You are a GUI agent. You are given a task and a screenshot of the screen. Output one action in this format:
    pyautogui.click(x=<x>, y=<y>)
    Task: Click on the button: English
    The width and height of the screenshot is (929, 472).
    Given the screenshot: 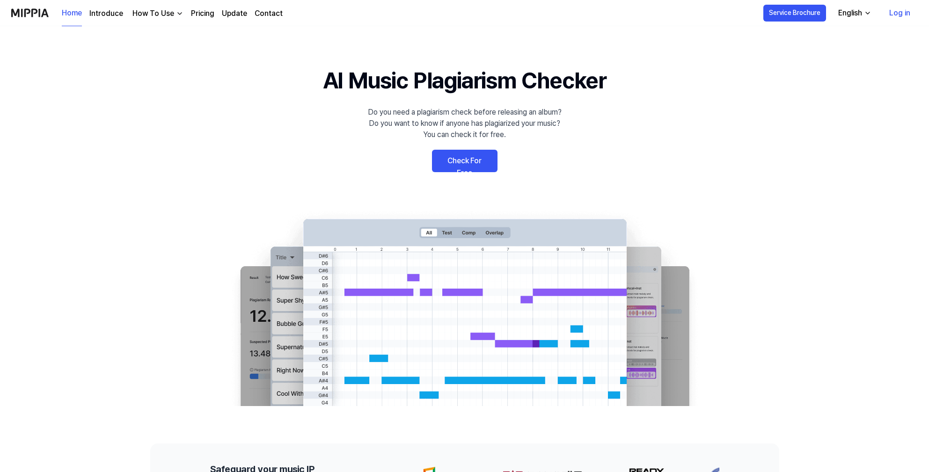 What is the action you would take?
    pyautogui.click(x=853, y=13)
    